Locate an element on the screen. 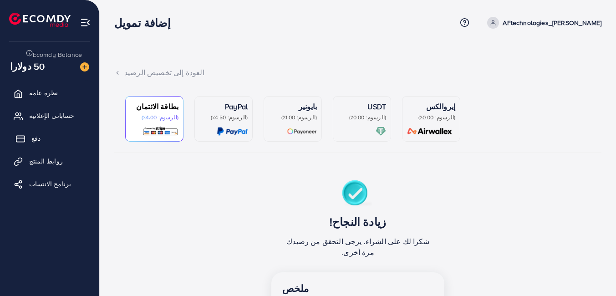 The width and height of the screenshot is (616, 296). p: USDT is located at coordinates (362, 106).